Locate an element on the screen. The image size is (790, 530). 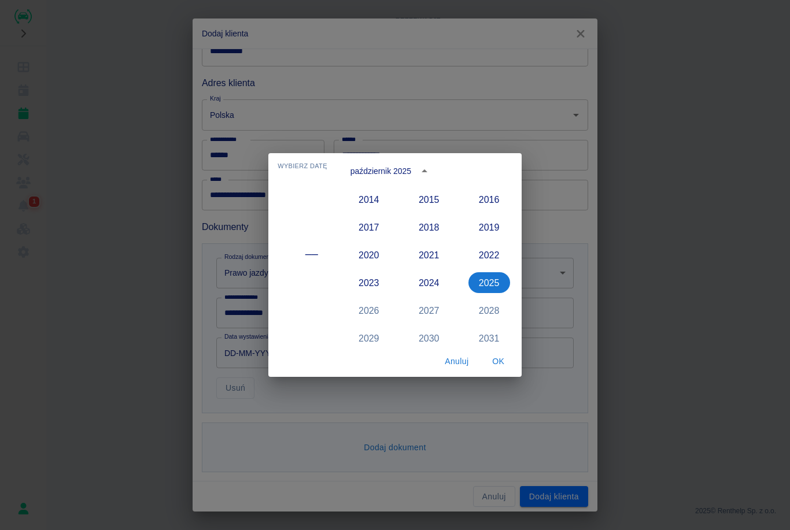
button: 2022 is located at coordinates (489, 255).